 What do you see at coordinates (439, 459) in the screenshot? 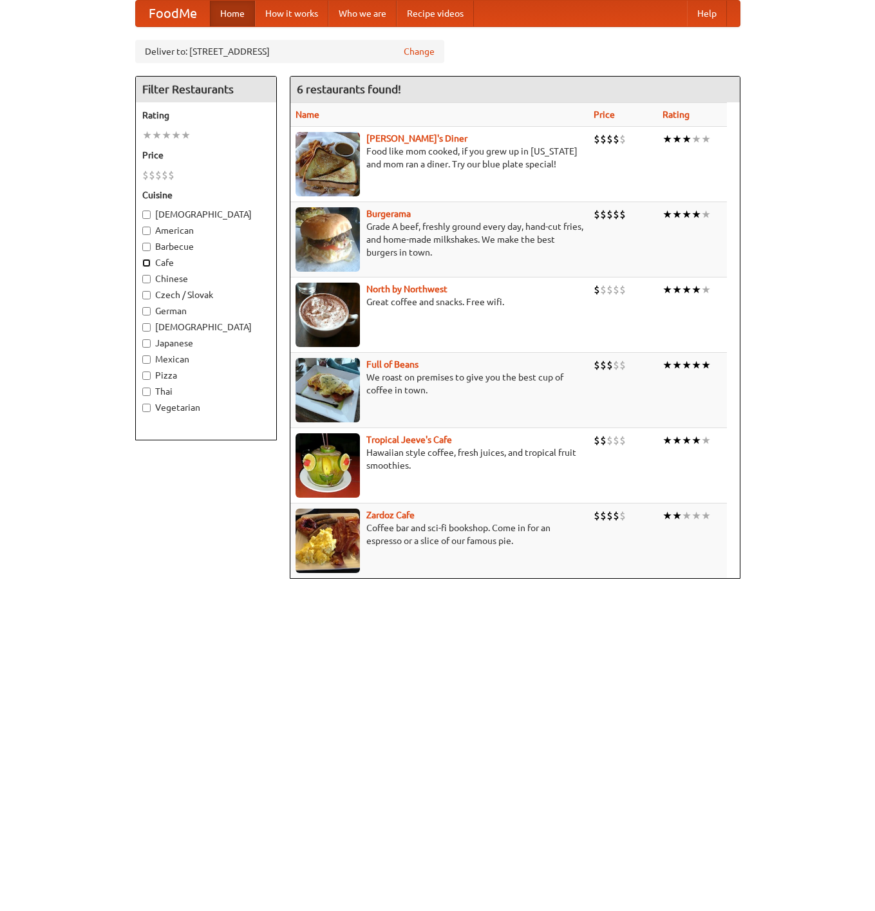
I see `p: Hawaiian style coffee, fresh juices, and tropical fruit smoothies.` at bounding box center [439, 459].